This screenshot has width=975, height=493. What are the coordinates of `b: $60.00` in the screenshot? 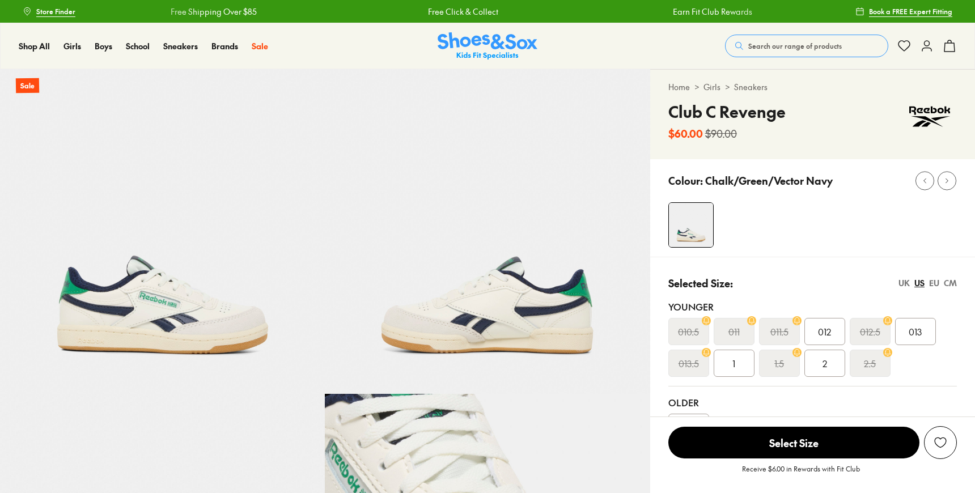 It's located at (685, 133).